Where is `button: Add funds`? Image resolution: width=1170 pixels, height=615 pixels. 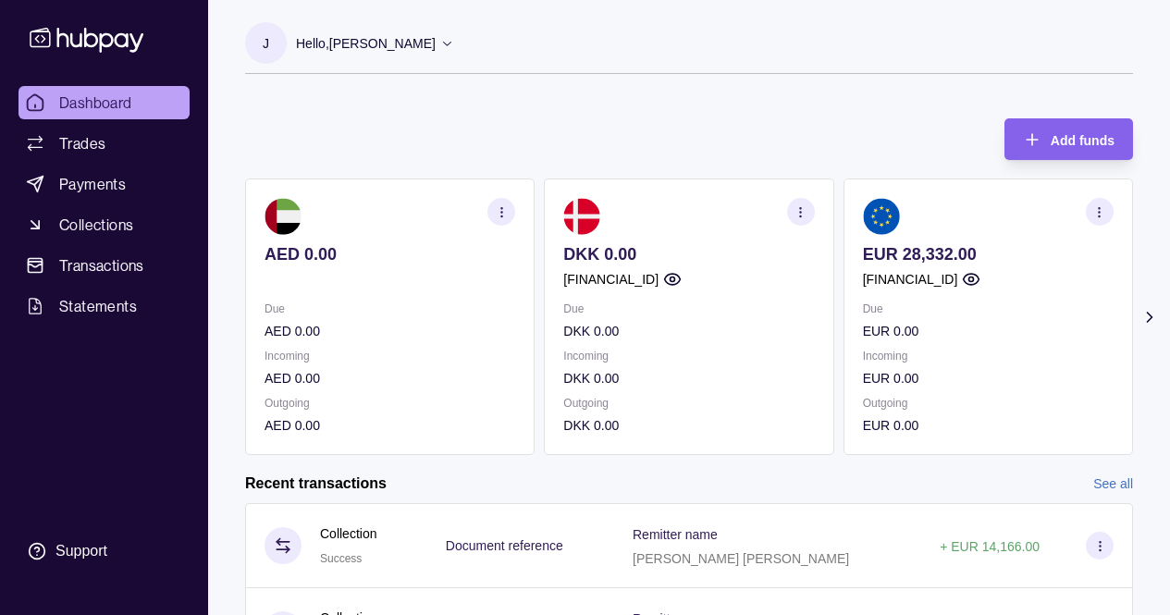
button: Add funds is located at coordinates (1068, 139).